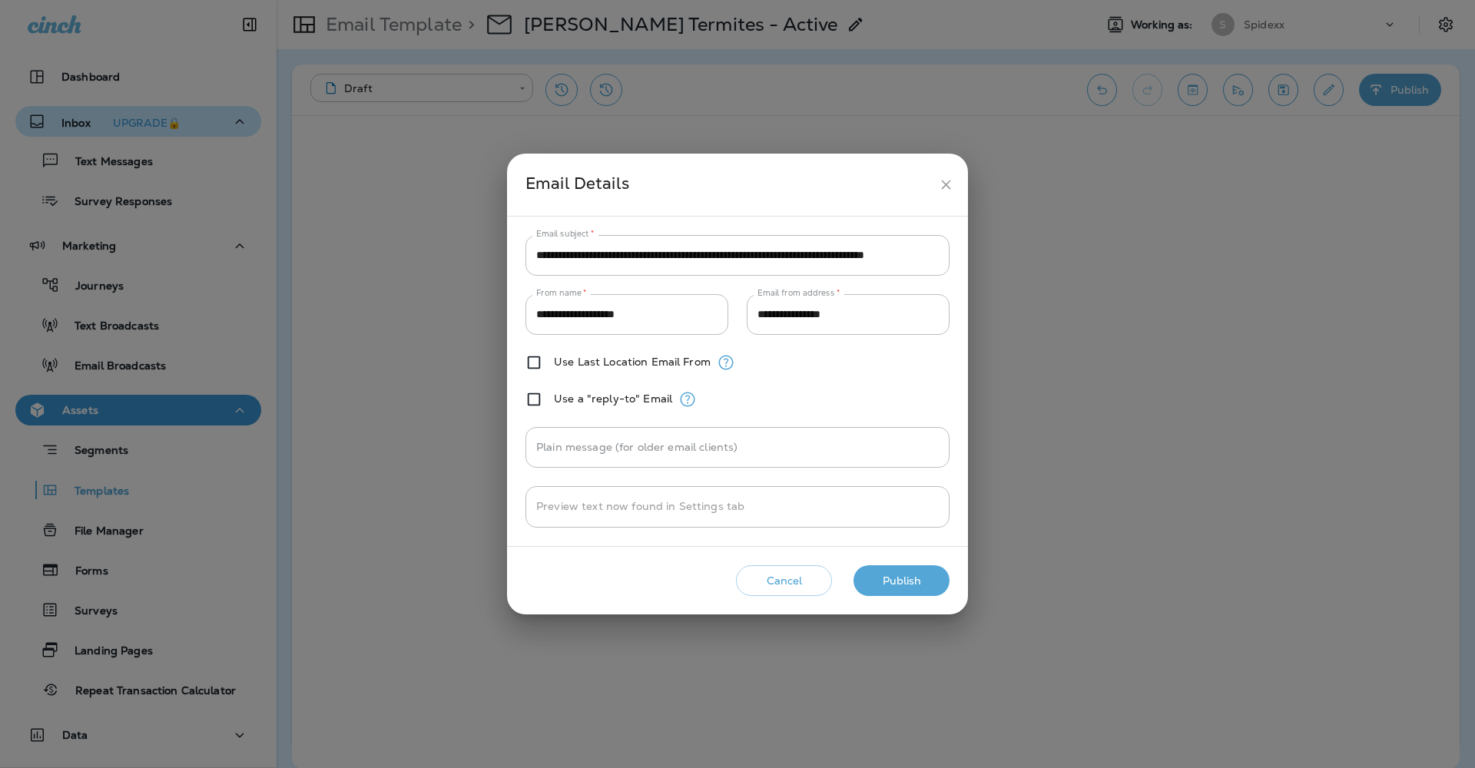 The width and height of the screenshot is (1475, 768). I want to click on label: Use a "reply-to" Email, so click(613, 399).